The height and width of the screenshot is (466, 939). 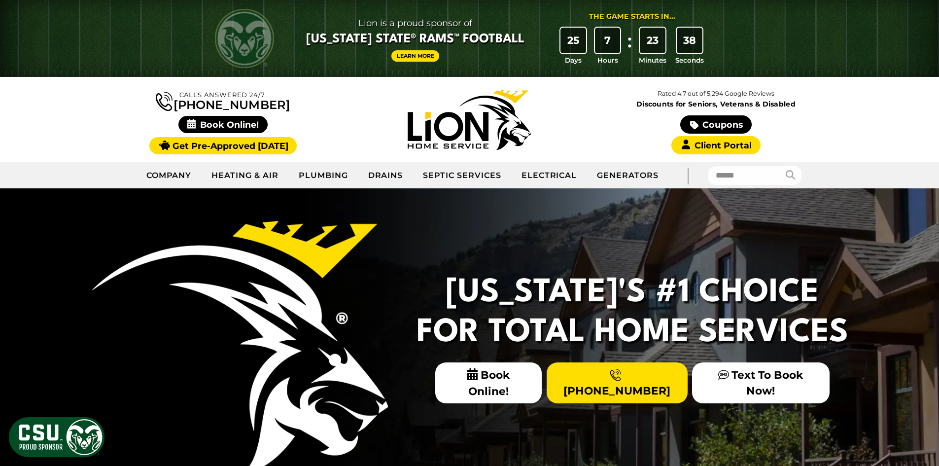 What do you see at coordinates (469, 120) in the screenshot?
I see `img: Lion Home Service` at bounding box center [469, 120].